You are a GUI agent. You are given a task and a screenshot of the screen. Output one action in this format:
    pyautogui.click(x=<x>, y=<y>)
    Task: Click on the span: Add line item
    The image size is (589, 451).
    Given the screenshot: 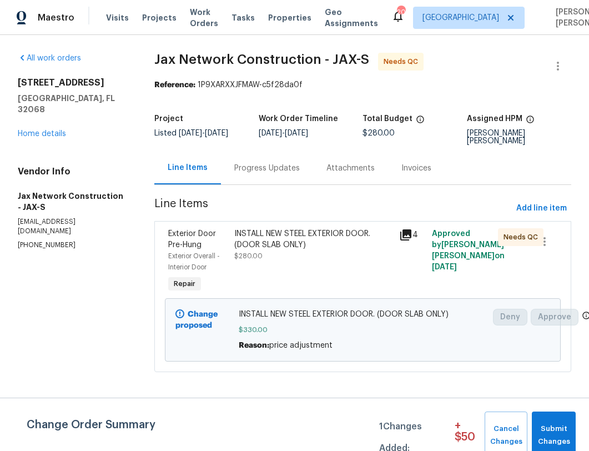 What is the action you would take?
    pyautogui.click(x=542, y=208)
    